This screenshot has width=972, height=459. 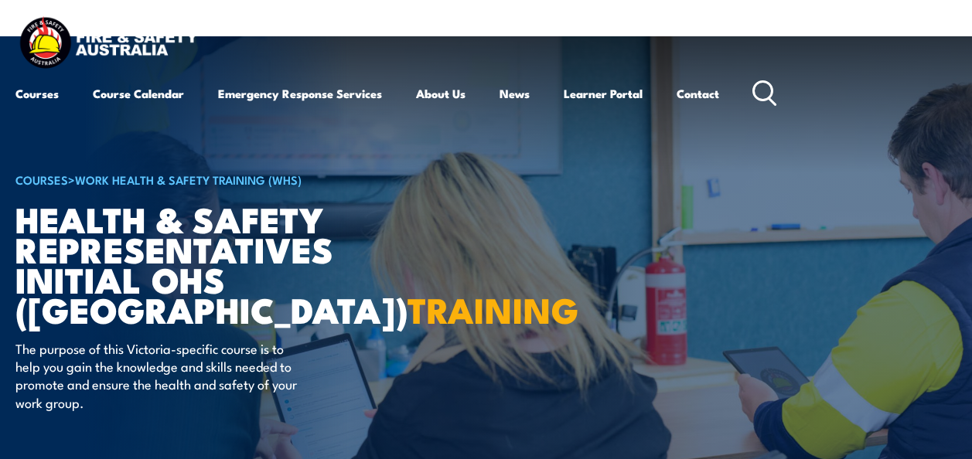 What do you see at coordinates (138, 94) in the screenshot?
I see `a: Course Calendar` at bounding box center [138, 94].